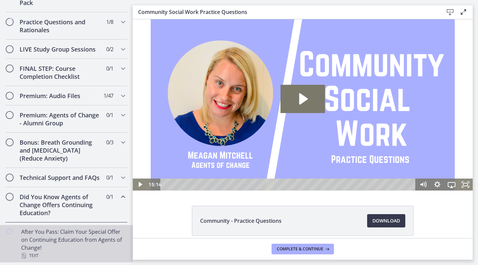 This screenshot has height=265, width=478. I want to click on span: Download, so click(386, 220).